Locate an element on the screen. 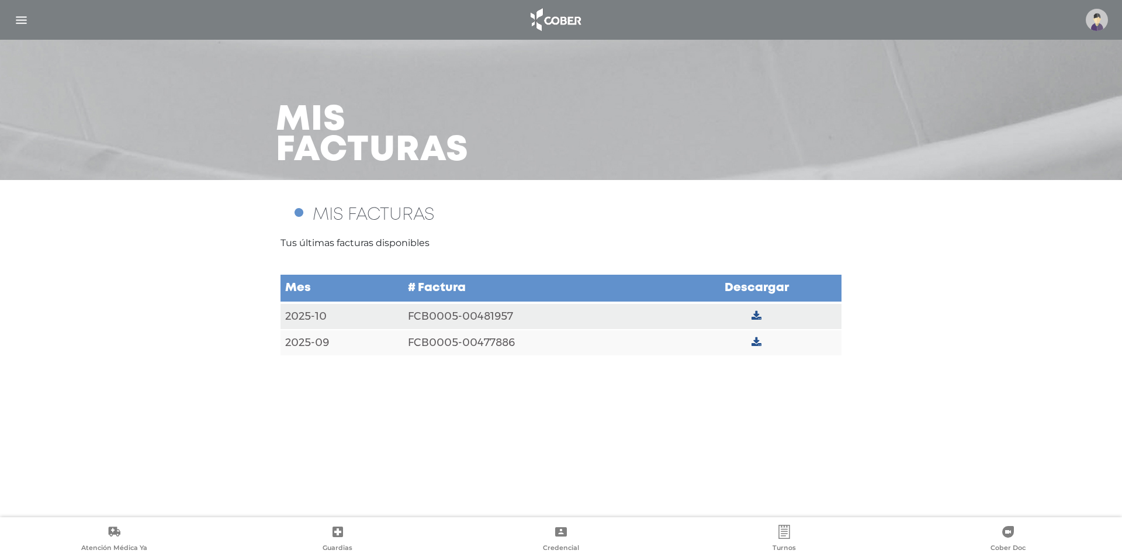 The image size is (1122, 557). p: Tus últimas facturas disponibles is located at coordinates (561, 243).